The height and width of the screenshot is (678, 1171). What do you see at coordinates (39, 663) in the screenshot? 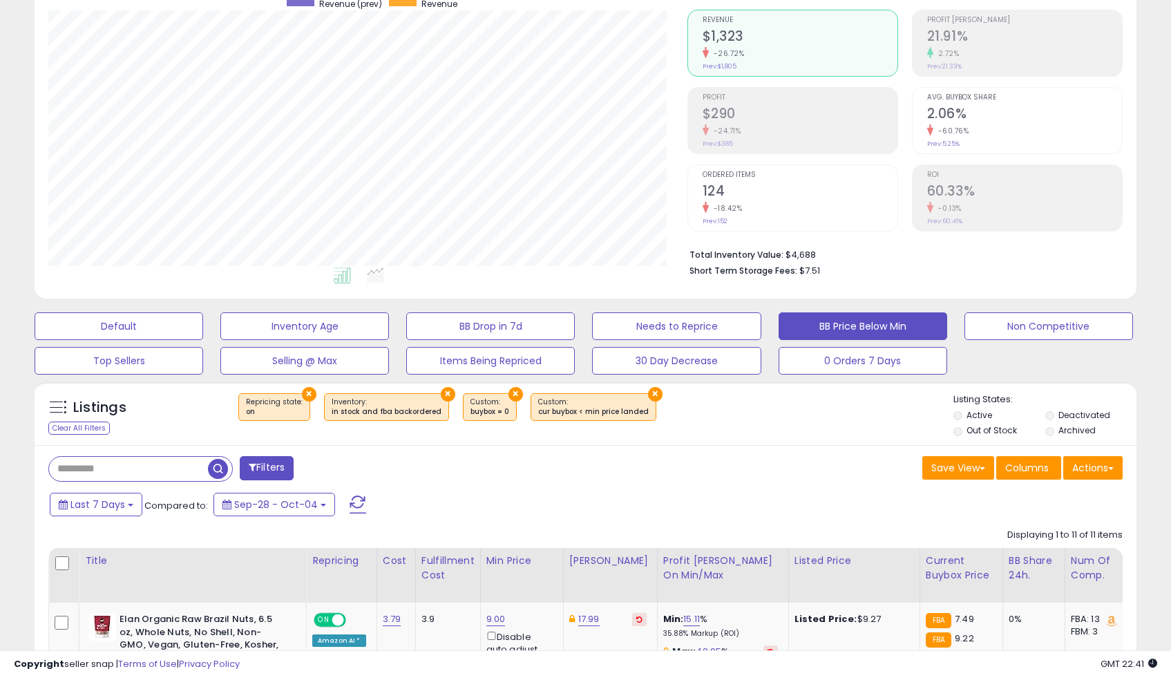
I see `strong: Copyright` at bounding box center [39, 663].